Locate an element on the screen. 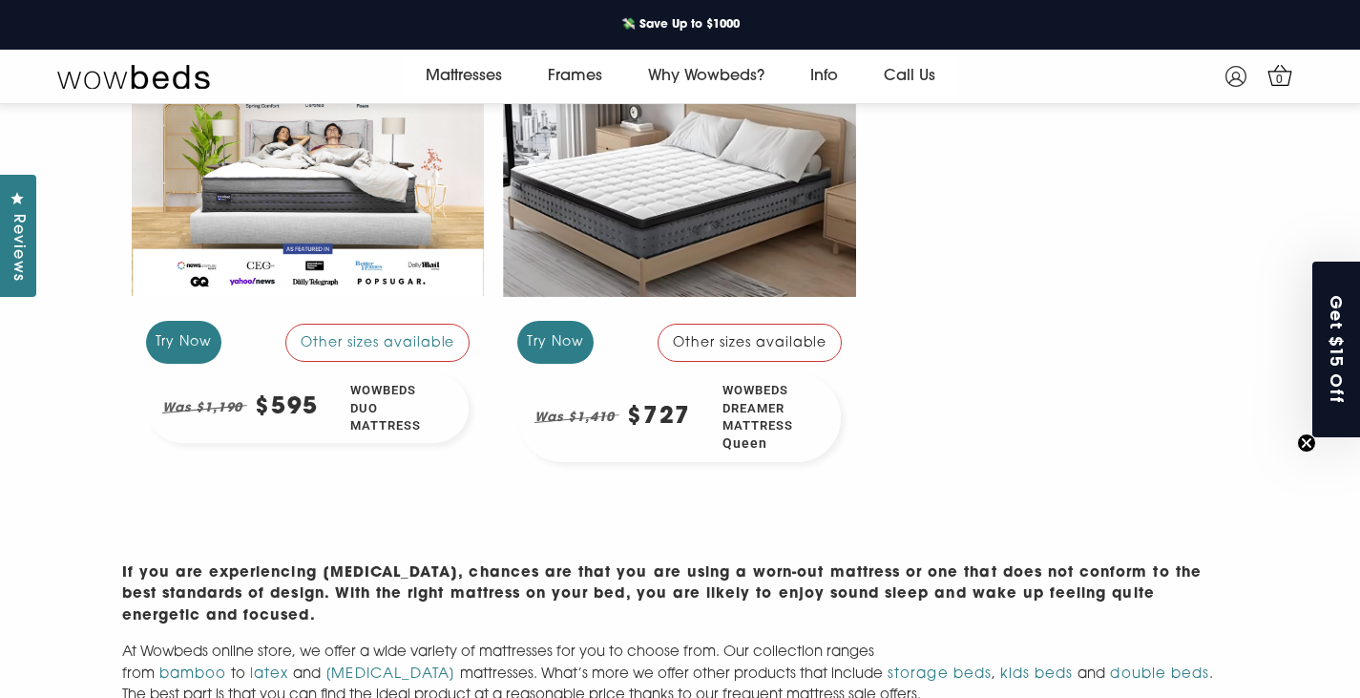  span: Reviews is located at coordinates (17, 247).